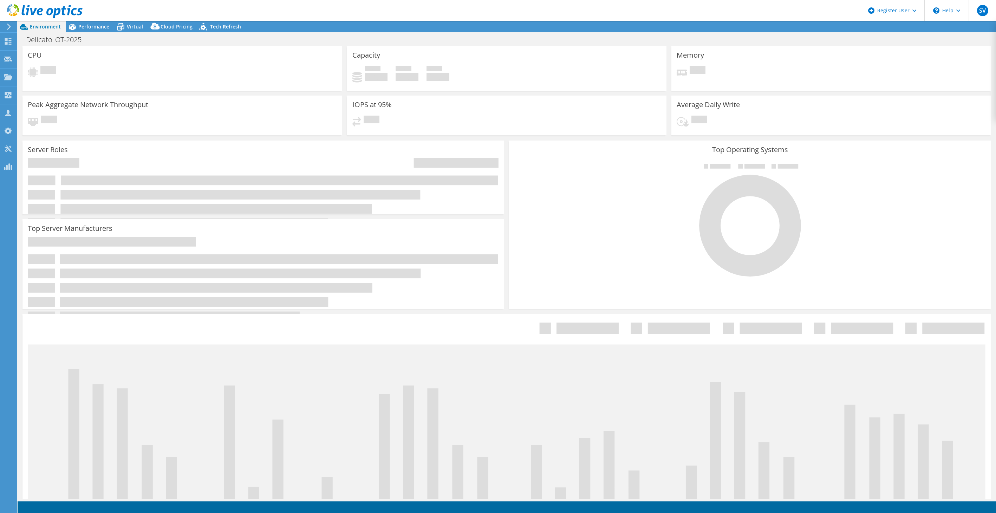 This screenshot has width=996, height=513. I want to click on span: Used, so click(372, 70).